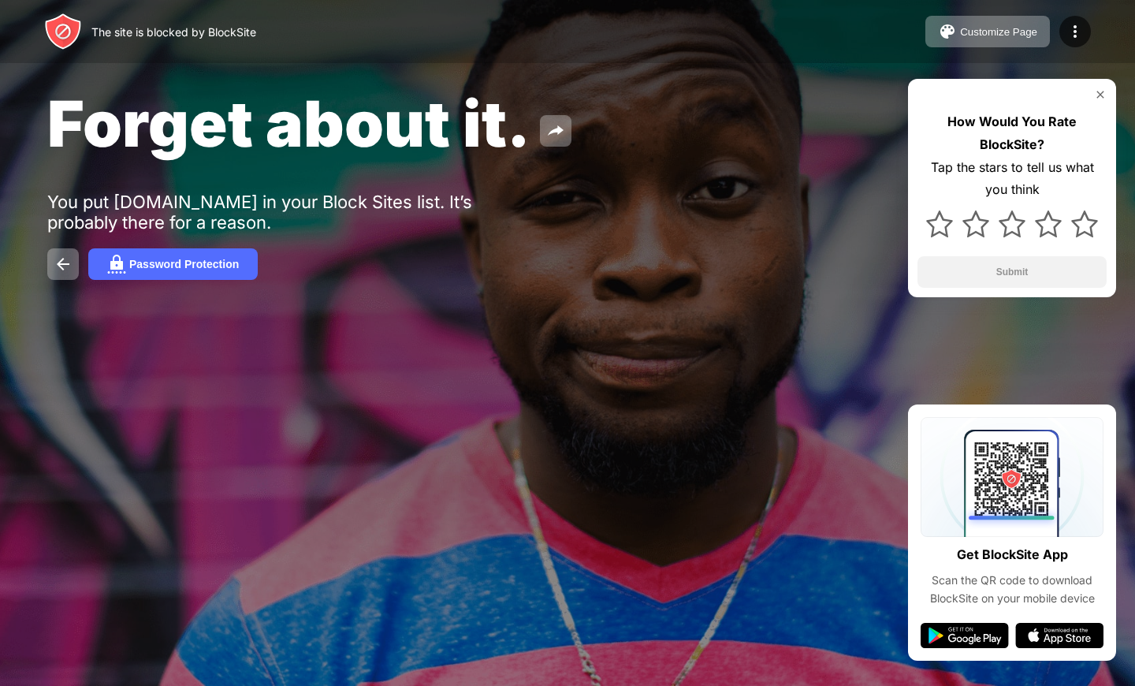  Describe the element at coordinates (1100, 95) in the screenshot. I see `img: rate-us-close.svg` at that location.